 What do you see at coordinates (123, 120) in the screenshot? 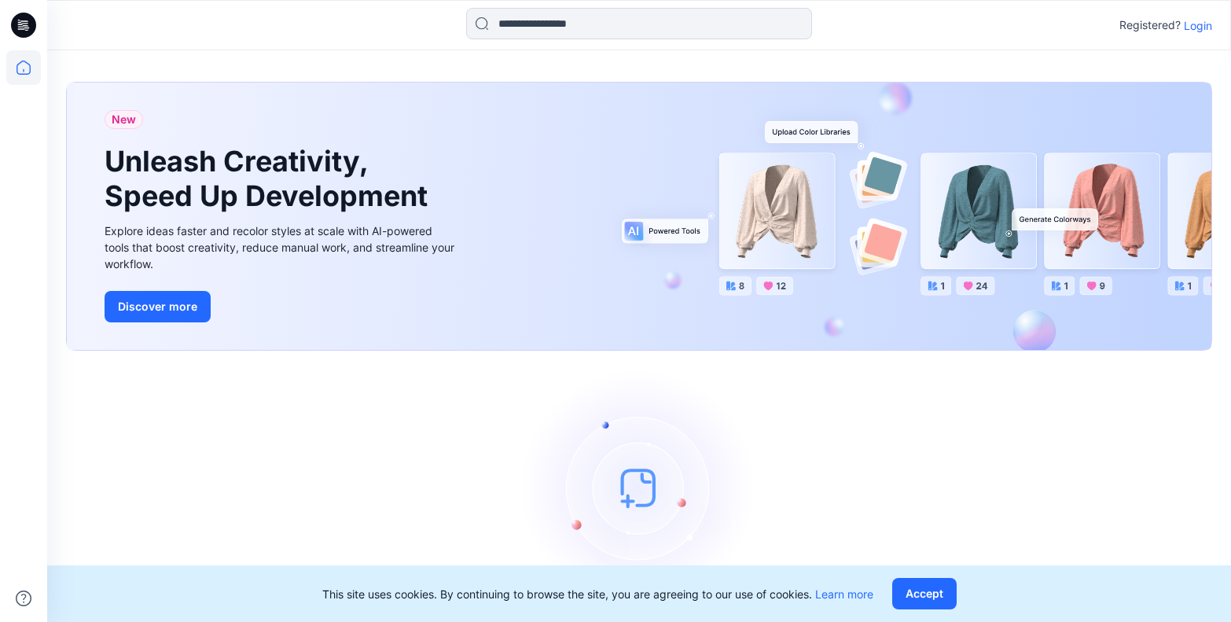
I see `span: New` at bounding box center [123, 120].